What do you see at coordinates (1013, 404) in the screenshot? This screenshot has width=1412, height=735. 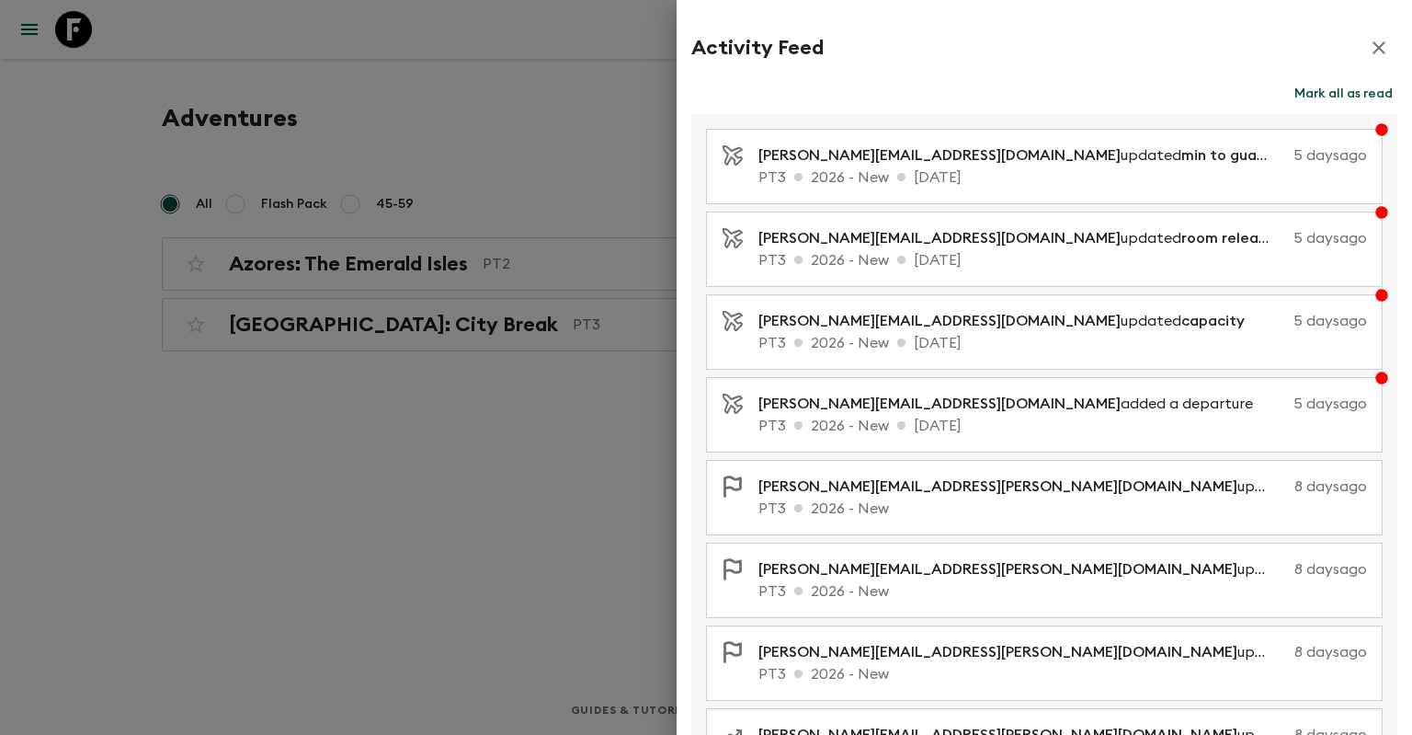 I see `p: added a departure` at bounding box center [1013, 404].